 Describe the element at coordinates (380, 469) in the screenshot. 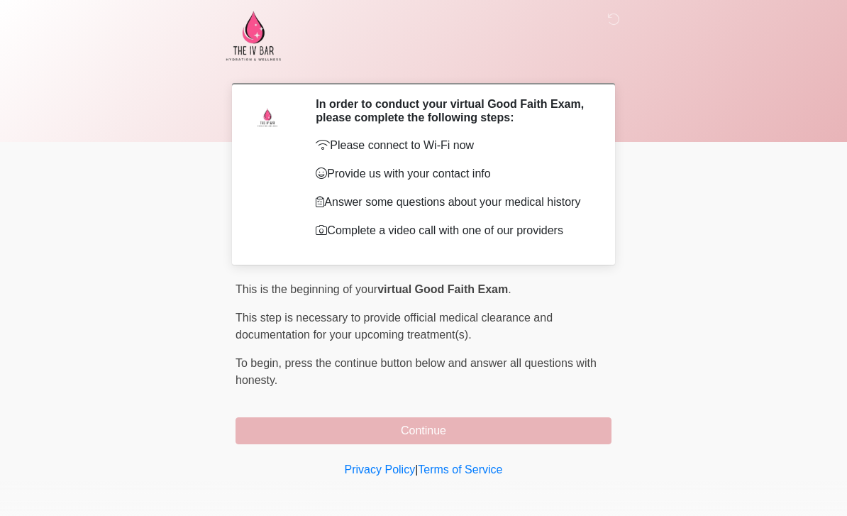

I see `a: Privacy Policy` at that location.